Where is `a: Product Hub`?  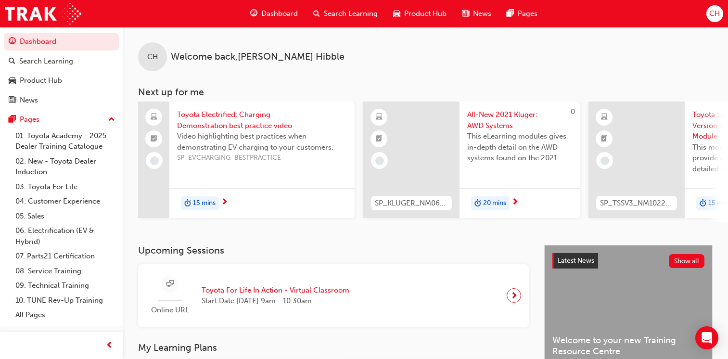
a: Product Hub is located at coordinates (61, 80).